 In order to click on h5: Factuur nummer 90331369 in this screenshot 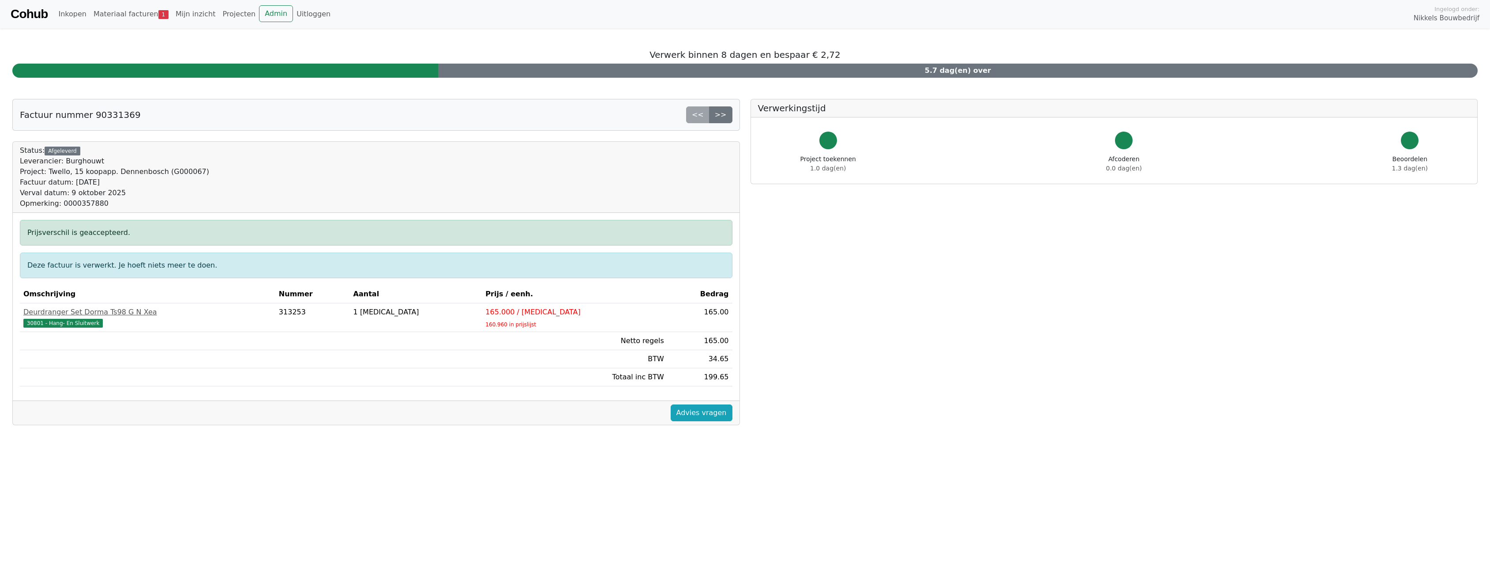, I will do `click(80, 115)`.